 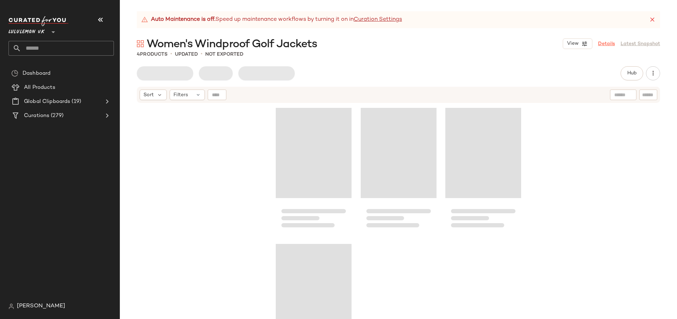 I want to click on span: Curations, so click(x=37, y=116).